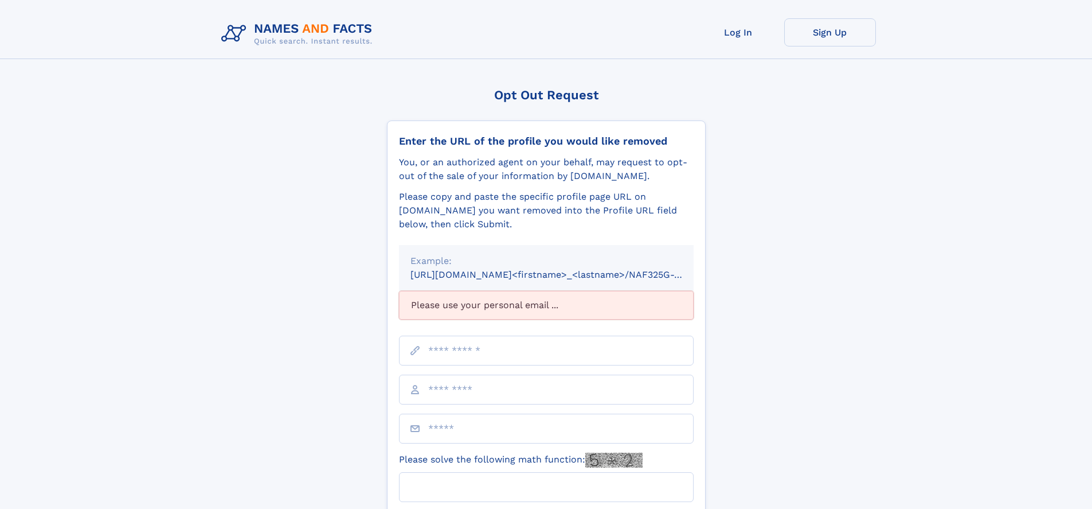 The height and width of the screenshot is (509, 1092). Describe the element at coordinates (830, 32) in the screenshot. I see `a: Sign Up` at that location.